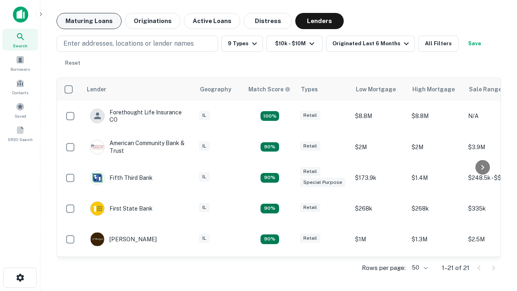 The height and width of the screenshot is (291, 517). Describe the element at coordinates (20, 40) in the screenshot. I see `a: Search` at that location.